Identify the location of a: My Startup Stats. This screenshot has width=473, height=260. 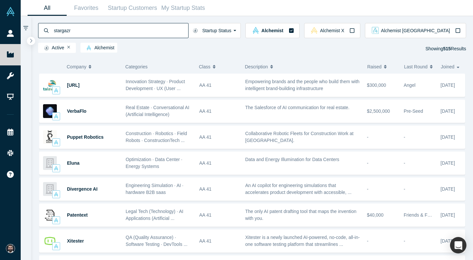
(183, 8).